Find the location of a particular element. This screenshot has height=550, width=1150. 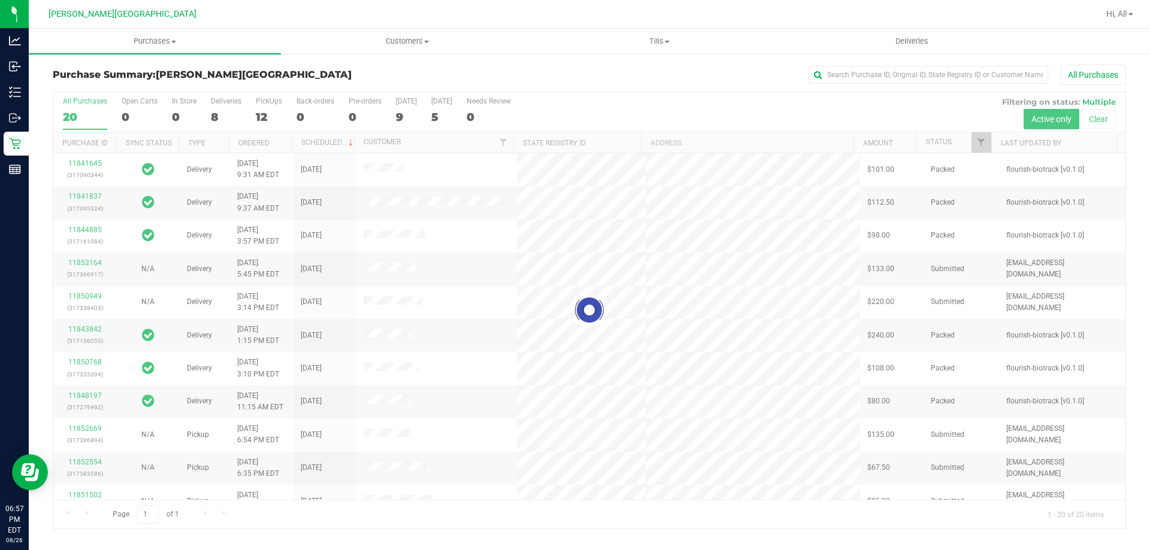

inline-svg: Analytics is located at coordinates (15, 41).